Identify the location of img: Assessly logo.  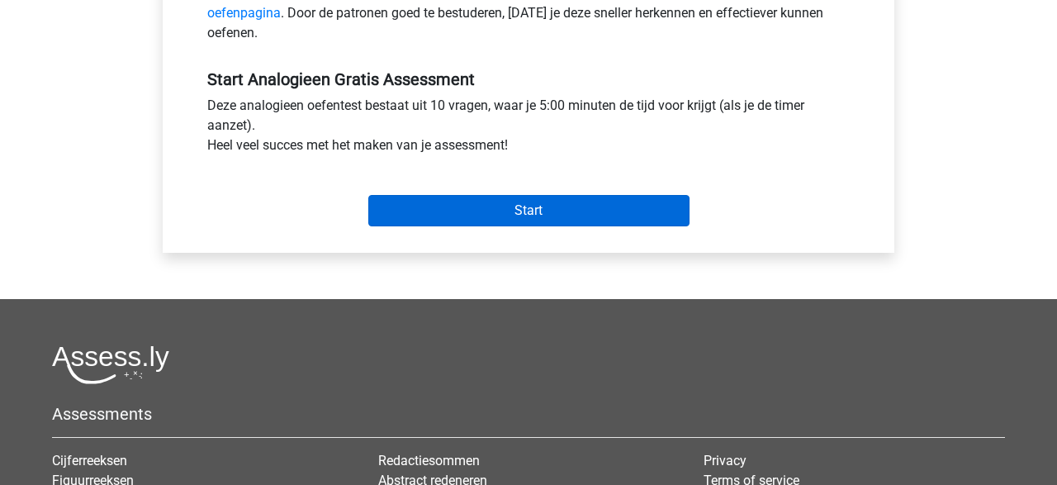
(111, 364).